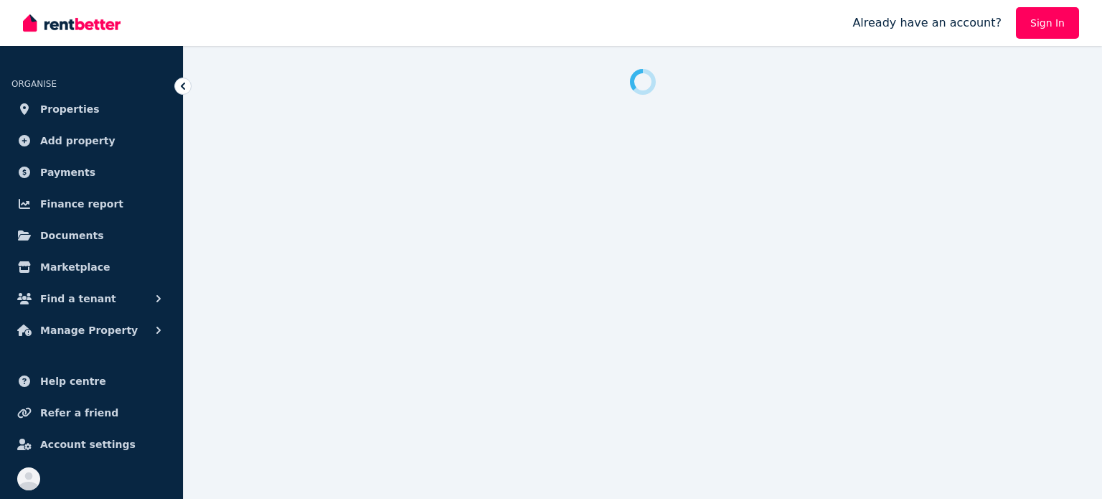 The image size is (1102, 499). What do you see at coordinates (91, 413) in the screenshot?
I see `a: Refer a friend` at bounding box center [91, 413].